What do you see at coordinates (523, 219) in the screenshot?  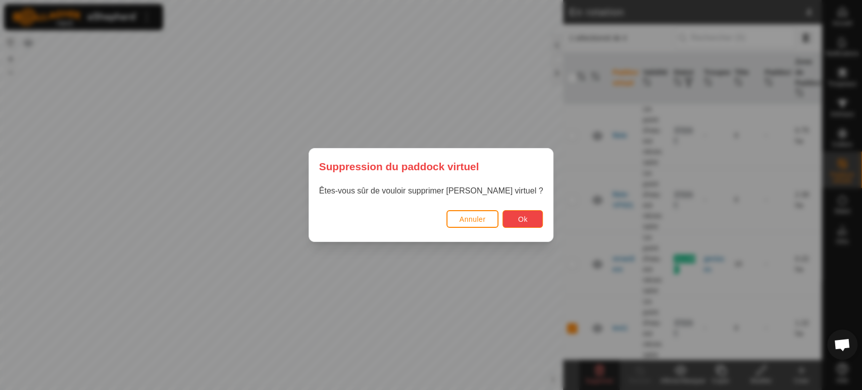 I see `button: Ok` at bounding box center [523, 219].